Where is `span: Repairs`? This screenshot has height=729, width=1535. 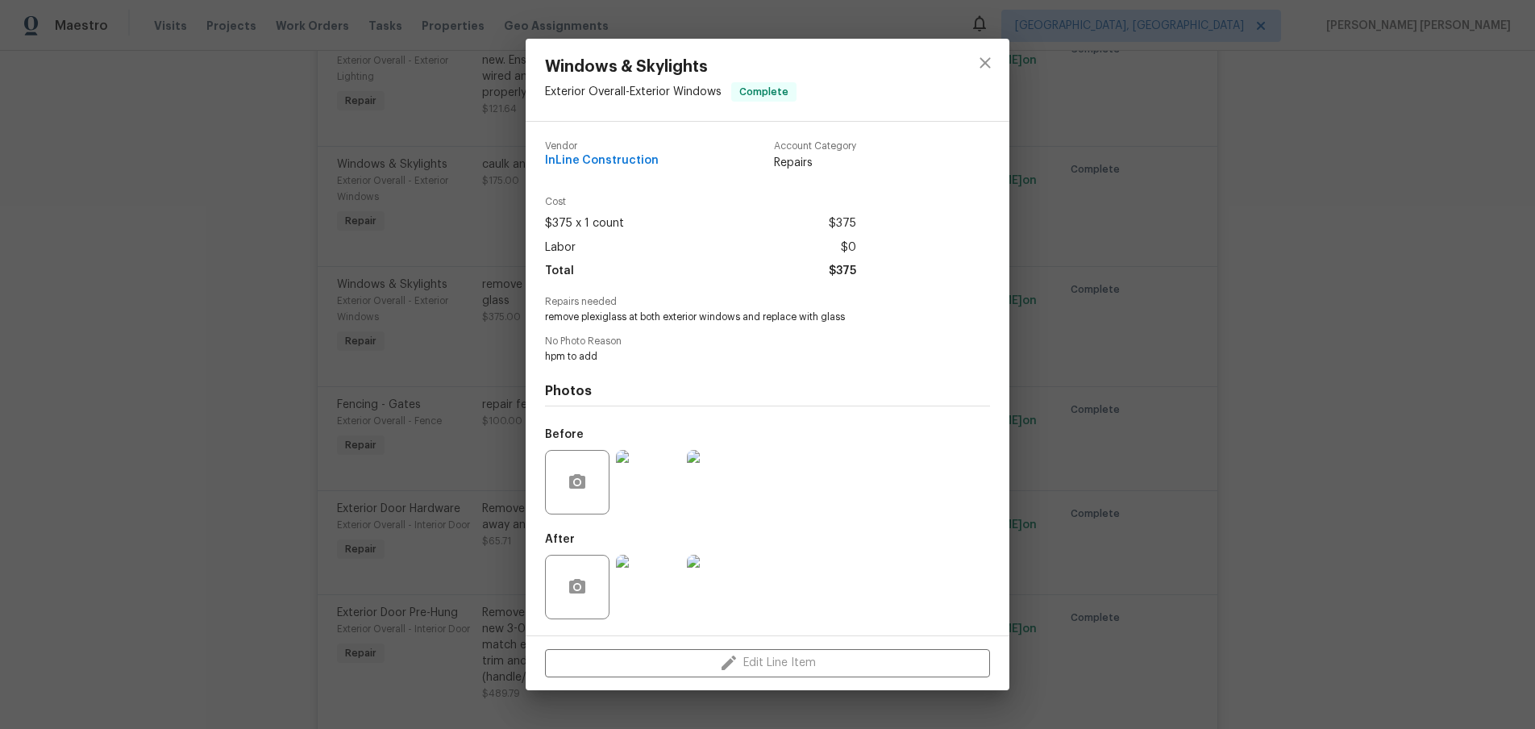
span: Repairs is located at coordinates (815, 163).